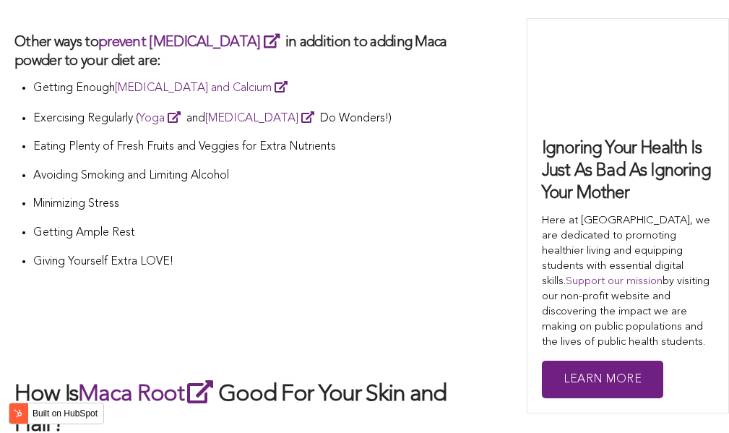 The image size is (729, 433). Describe the element at coordinates (162, 118) in the screenshot. I see `a: Yoga` at that location.